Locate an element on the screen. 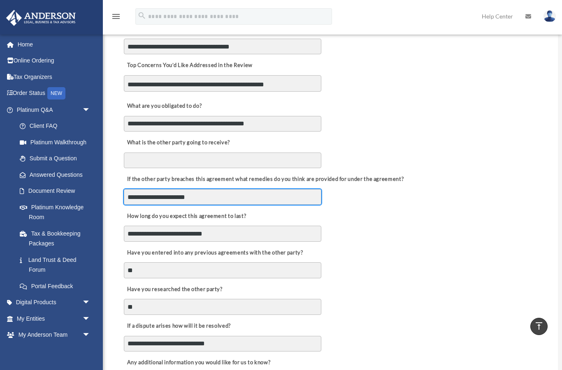 The height and width of the screenshot is (370, 562). a: Online Ordering is located at coordinates (54, 61).